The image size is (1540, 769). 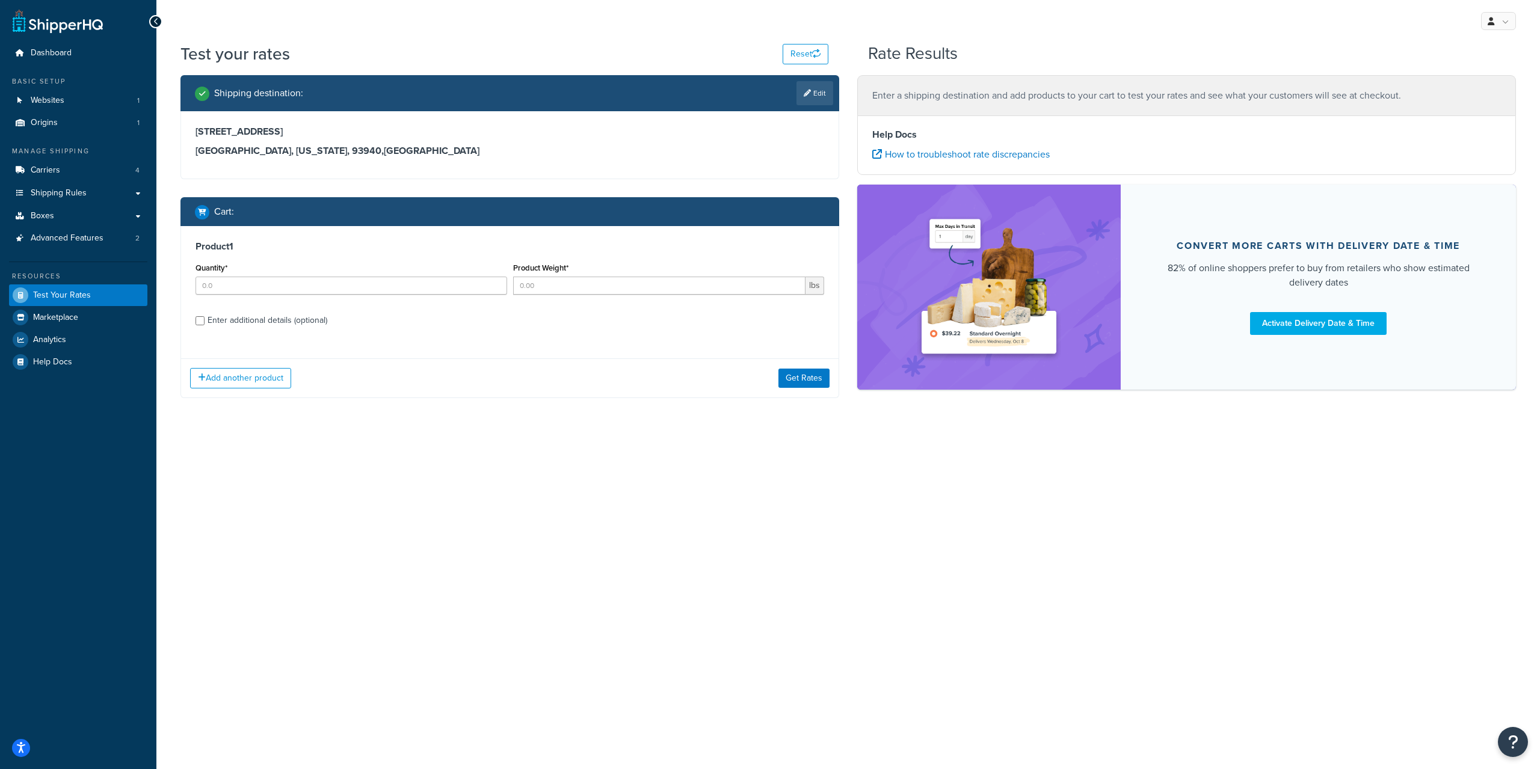 What do you see at coordinates (241, 378) in the screenshot?
I see `button: Add another product` at bounding box center [241, 378].